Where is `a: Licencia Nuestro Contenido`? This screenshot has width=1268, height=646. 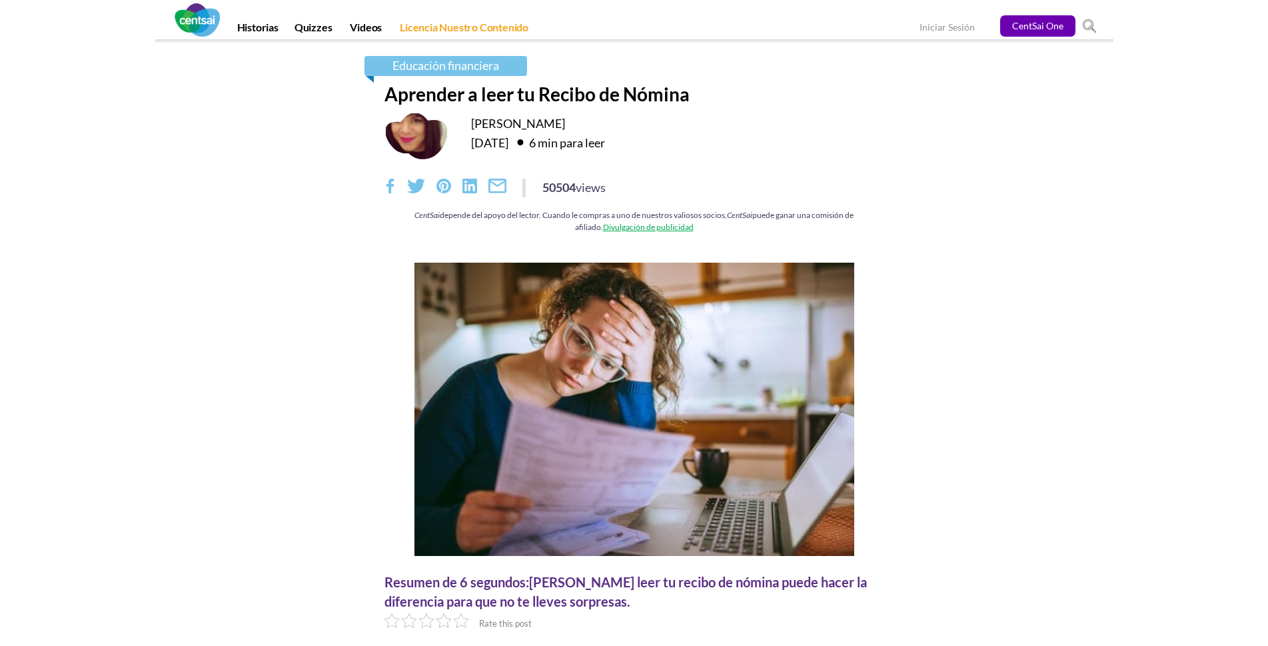
a: Licencia Nuestro Contenido is located at coordinates (464, 30).